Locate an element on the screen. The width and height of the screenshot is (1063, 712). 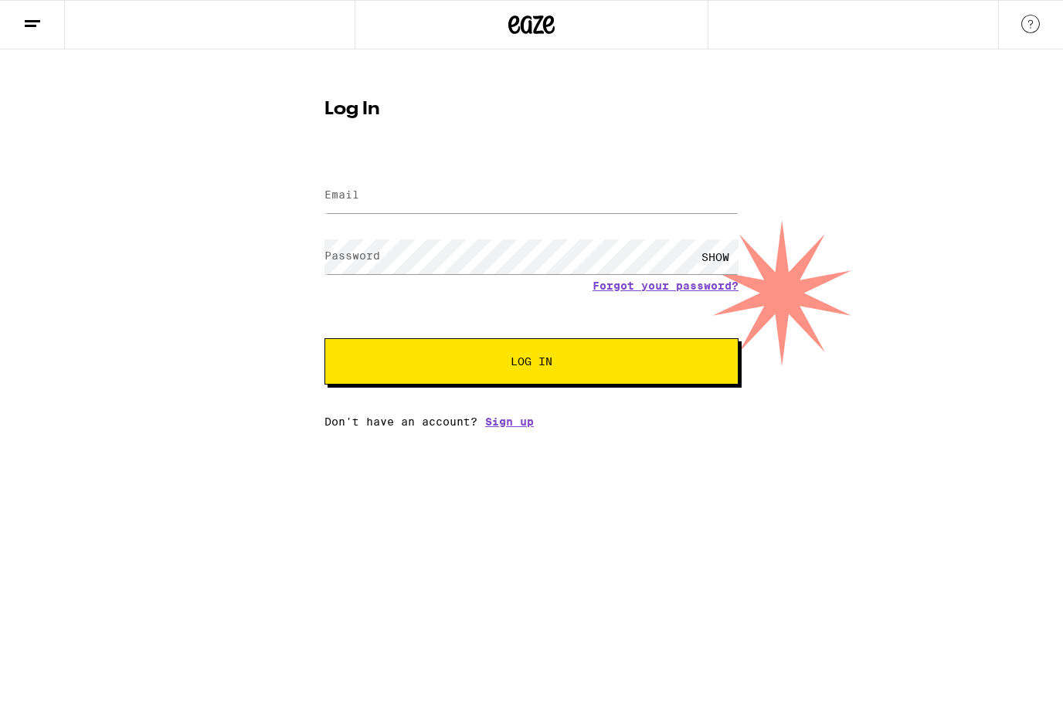
label: Email is located at coordinates (341, 195).